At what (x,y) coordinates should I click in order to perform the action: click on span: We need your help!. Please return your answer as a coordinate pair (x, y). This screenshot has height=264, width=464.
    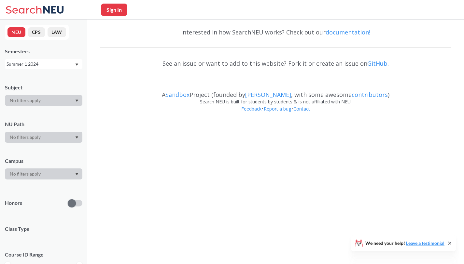
    Looking at the image, I should click on (405, 243).